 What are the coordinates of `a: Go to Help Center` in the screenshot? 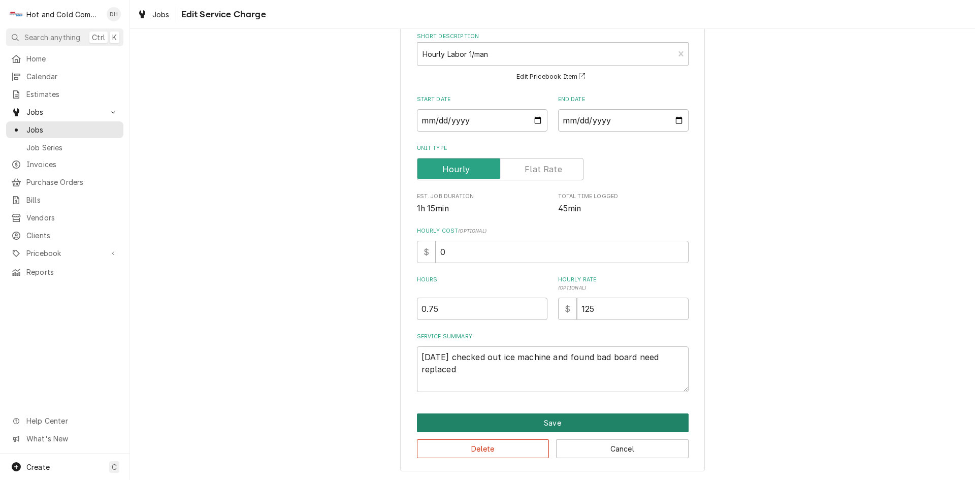 It's located at (64, 420).